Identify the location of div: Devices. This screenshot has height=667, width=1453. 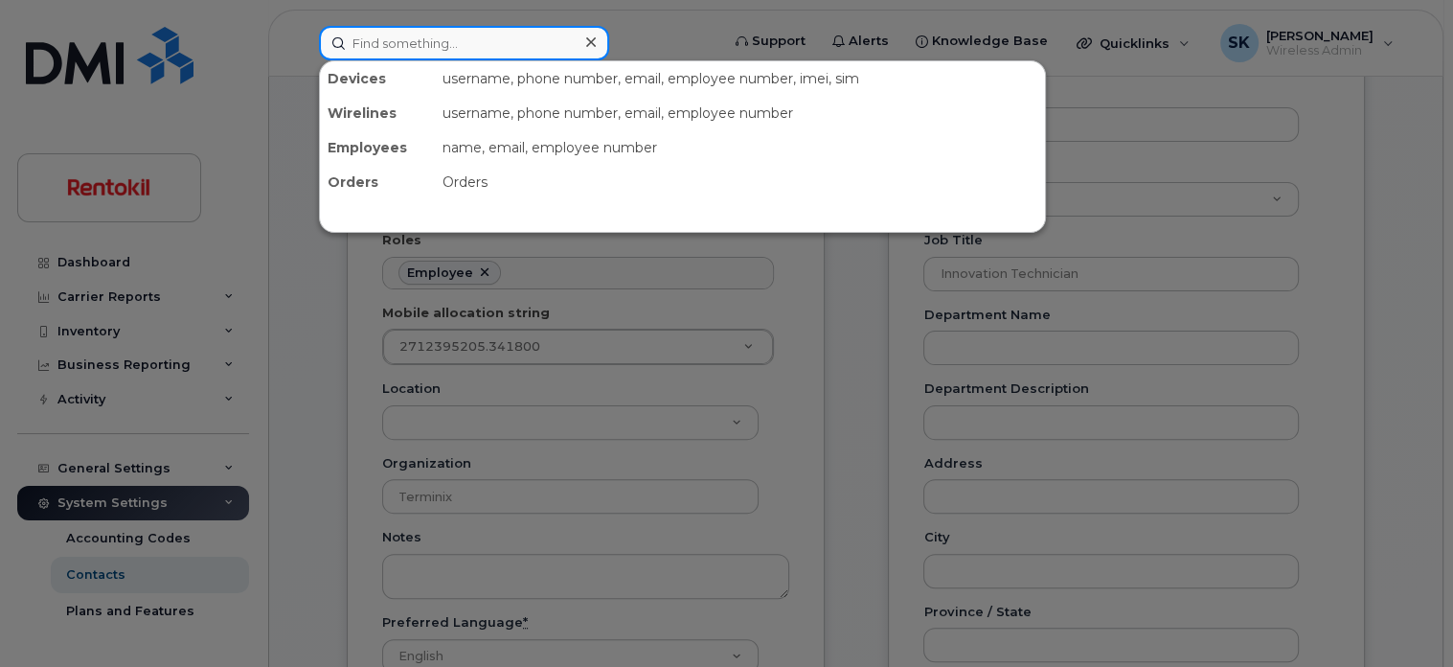
(377, 79).